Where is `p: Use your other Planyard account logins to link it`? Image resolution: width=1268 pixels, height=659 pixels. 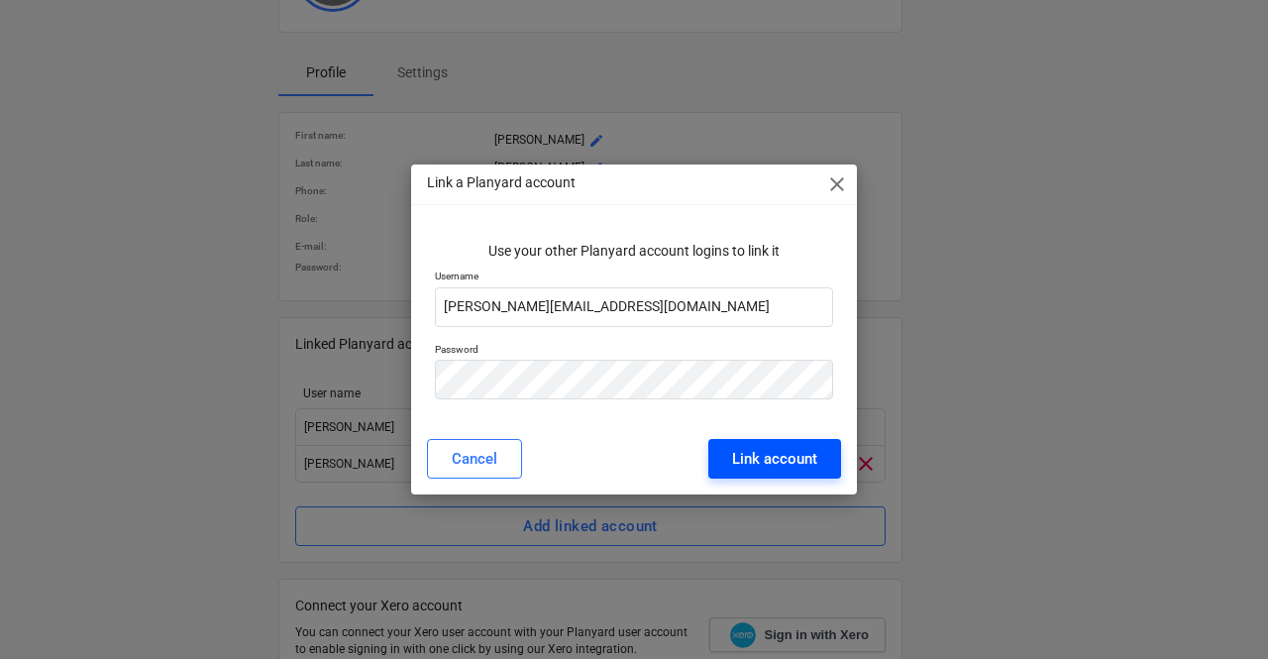
p: Use your other Planyard account logins to link it is located at coordinates (634, 251).